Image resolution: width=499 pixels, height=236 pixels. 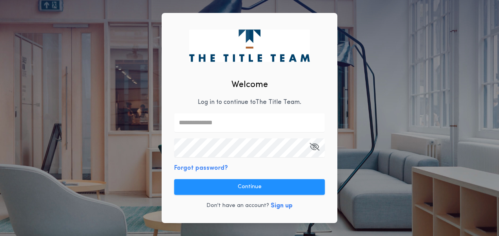 I want to click on button: Continue, so click(x=250, y=187).